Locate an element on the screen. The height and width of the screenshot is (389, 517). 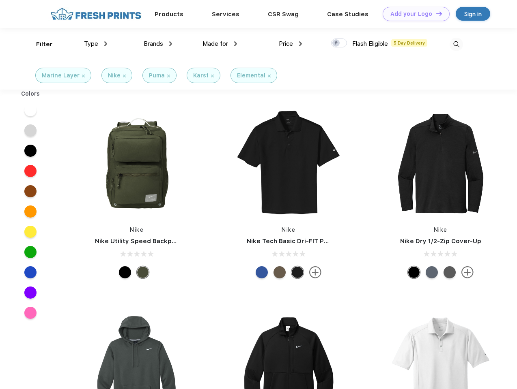
div: Add your Logo is located at coordinates (411, 14).